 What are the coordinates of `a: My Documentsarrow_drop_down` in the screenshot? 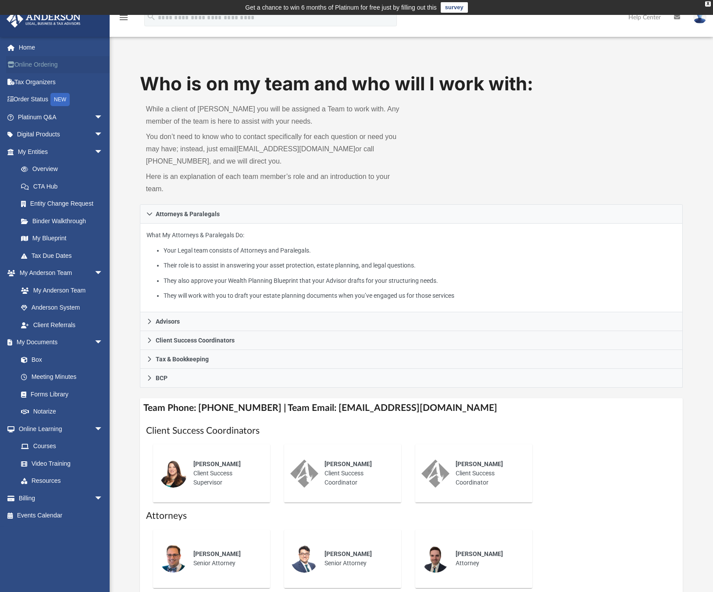 It's located at (59, 343).